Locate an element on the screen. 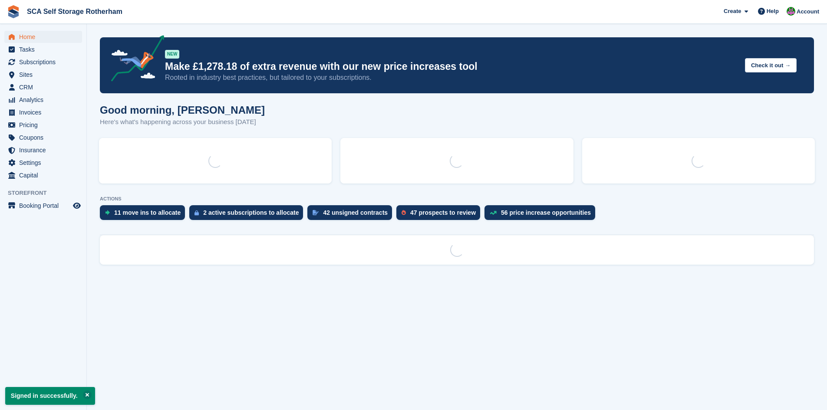 Image resolution: width=827 pixels, height=410 pixels. div: NEW is located at coordinates (172, 54).